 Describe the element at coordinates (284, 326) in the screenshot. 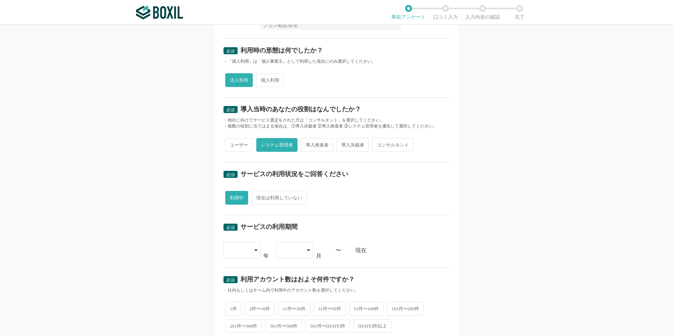

I see `span: 301件〜500件` at that location.